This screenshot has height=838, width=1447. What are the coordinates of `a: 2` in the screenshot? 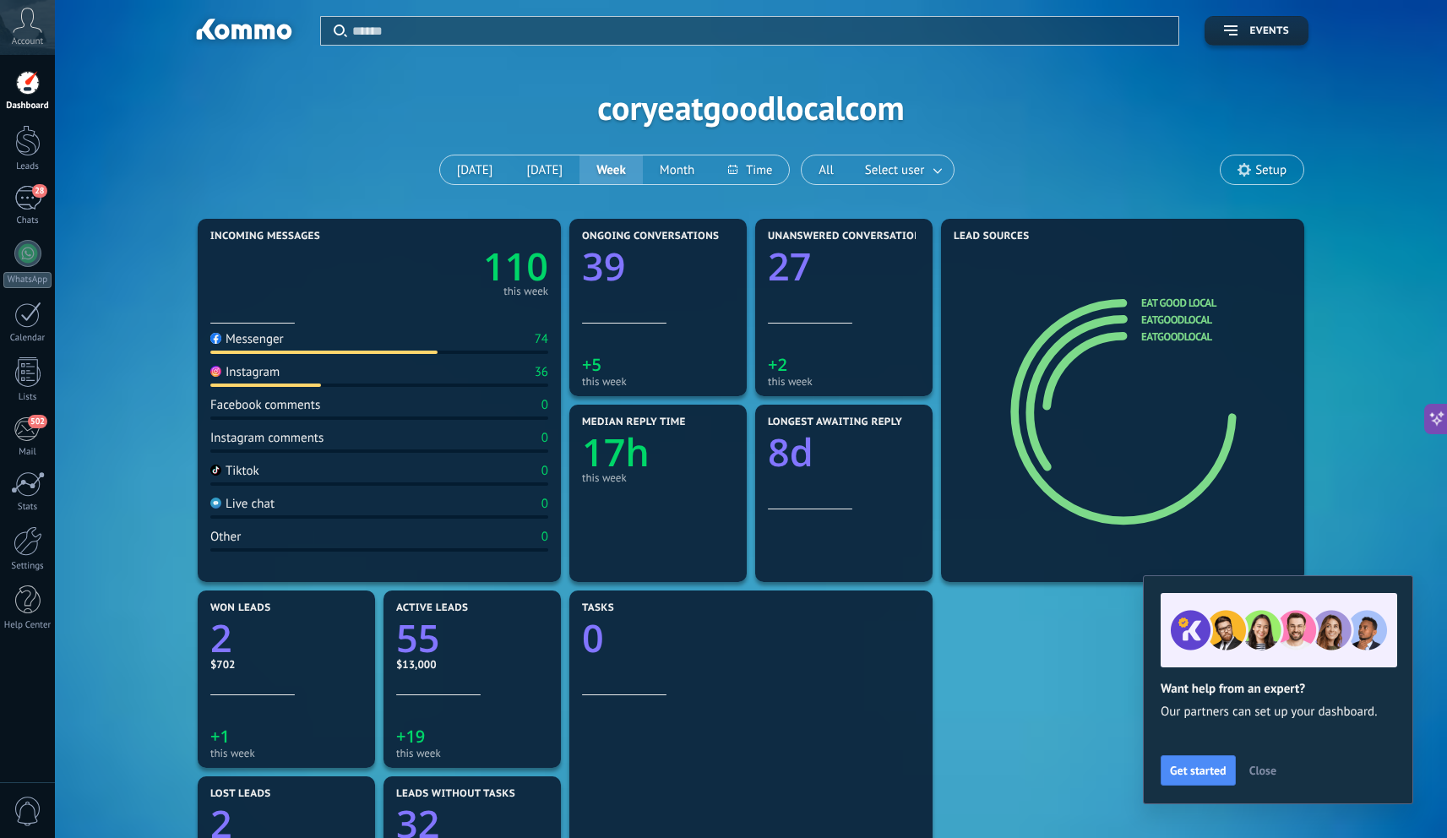 It's located at (286, 638).